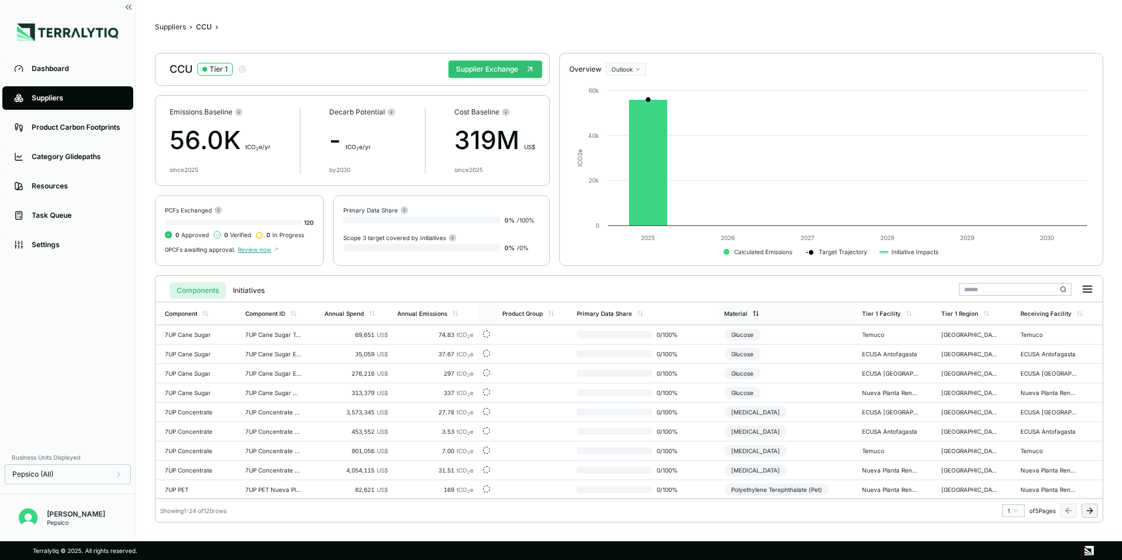  I want to click on div: 313,379, so click(356, 392).